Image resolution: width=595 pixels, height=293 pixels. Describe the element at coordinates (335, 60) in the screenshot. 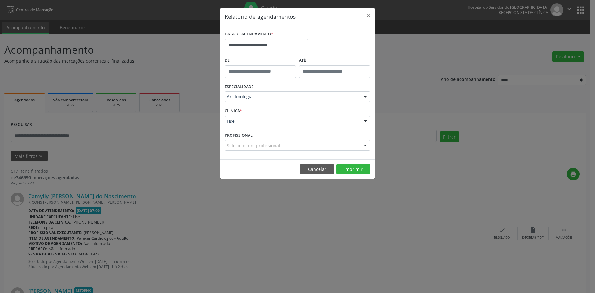

I see `label: ATÉ` at that location.